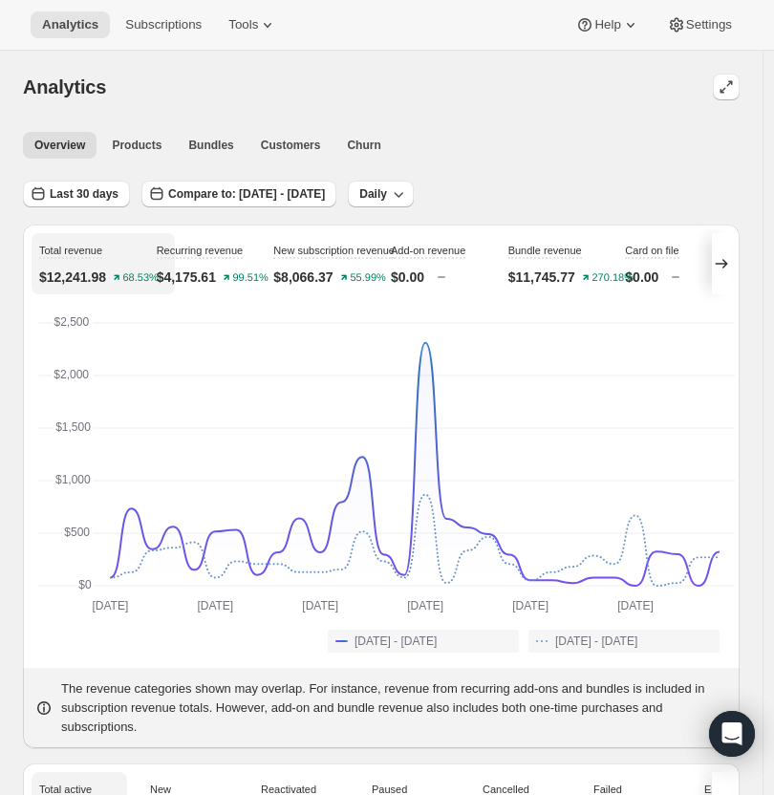  Describe the element at coordinates (721, 789) in the screenshot. I see `span: Expired` at that location.